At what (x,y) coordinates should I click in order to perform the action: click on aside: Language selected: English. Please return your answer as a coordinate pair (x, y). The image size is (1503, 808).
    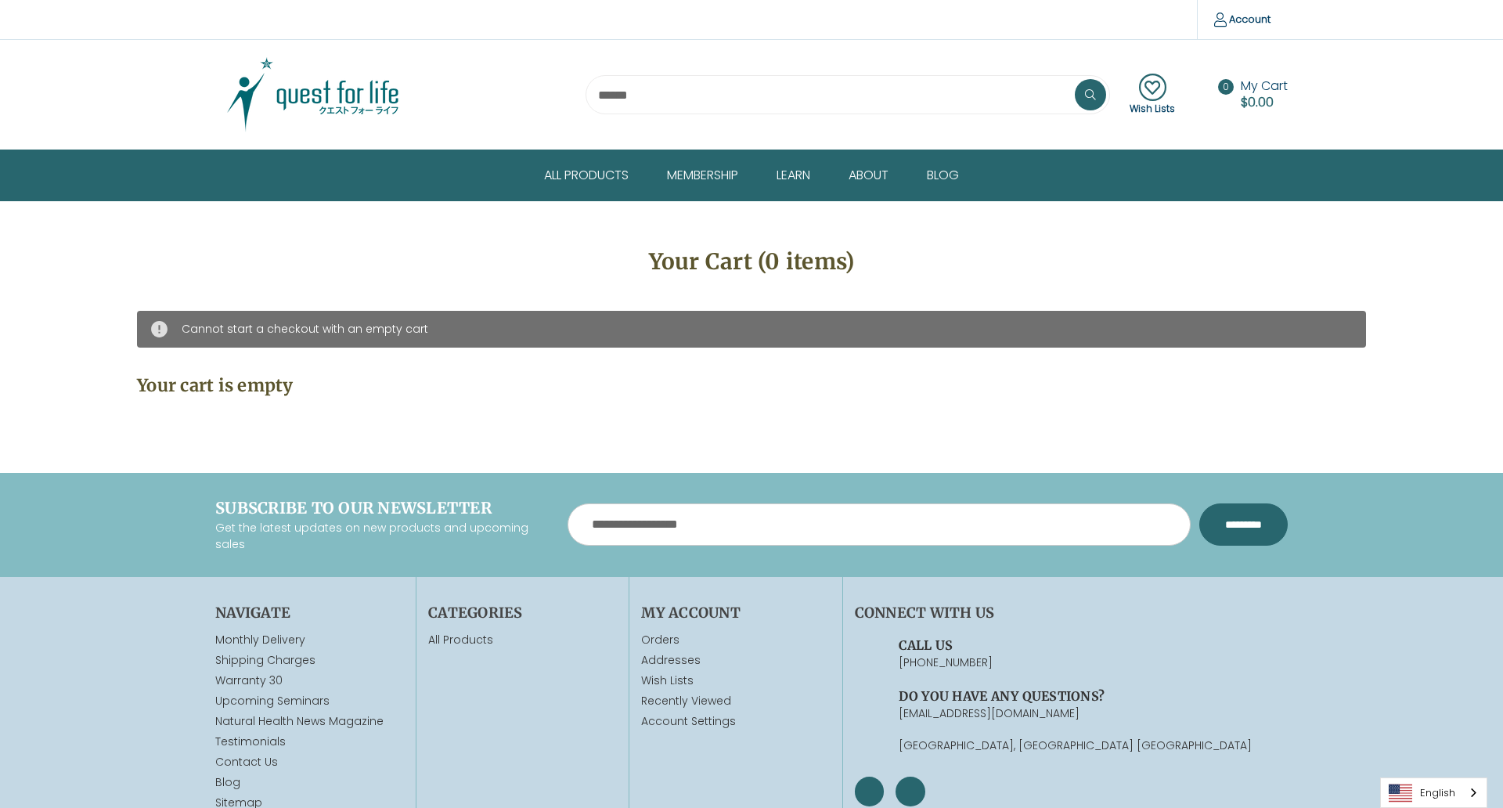
    Looking at the image, I should click on (1433, 792).